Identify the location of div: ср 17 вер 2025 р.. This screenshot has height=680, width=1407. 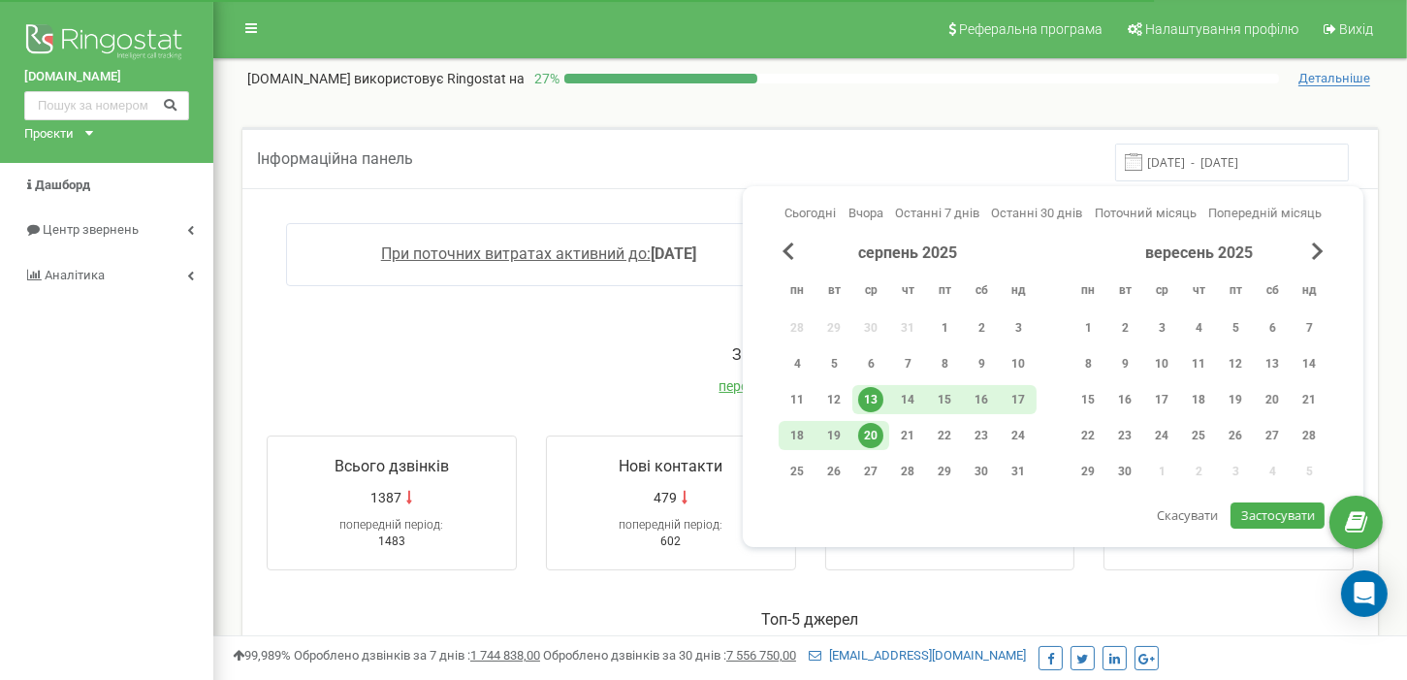
(1162, 400).